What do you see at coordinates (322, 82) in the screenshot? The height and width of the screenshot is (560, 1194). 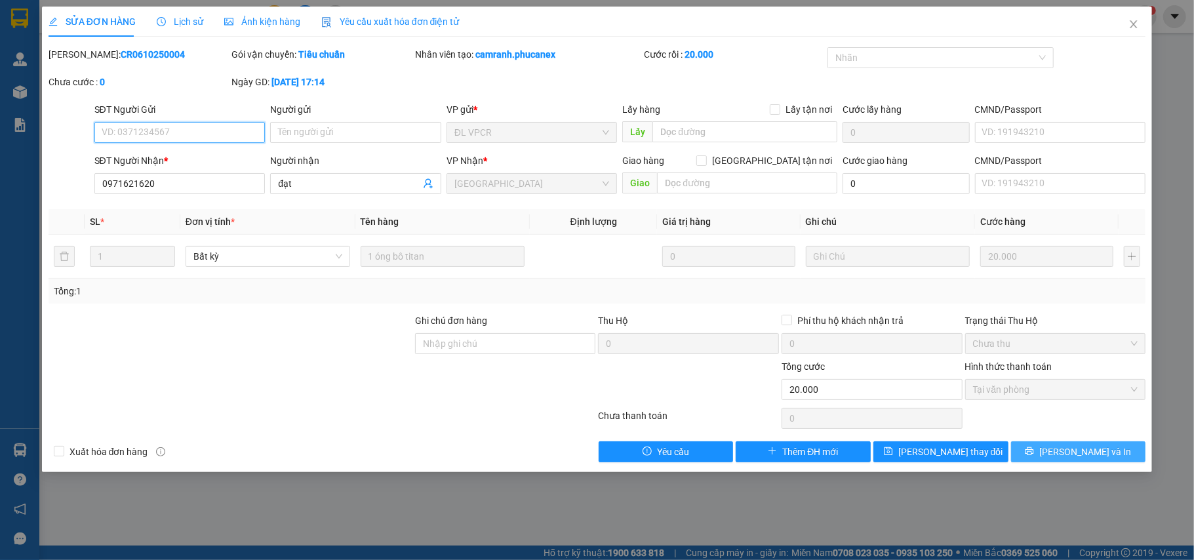 I see `div: Ngày GD:` at bounding box center [322, 82].